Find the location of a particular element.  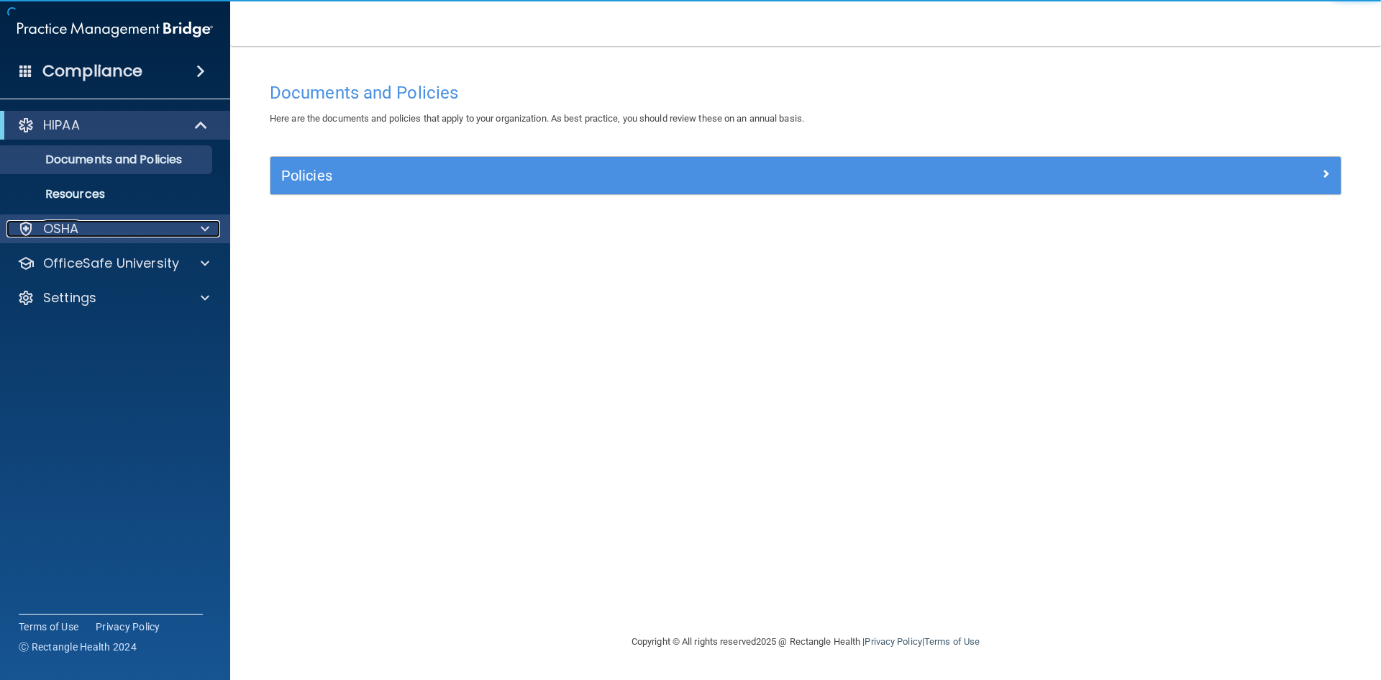

h5: Policies is located at coordinates (672, 176).